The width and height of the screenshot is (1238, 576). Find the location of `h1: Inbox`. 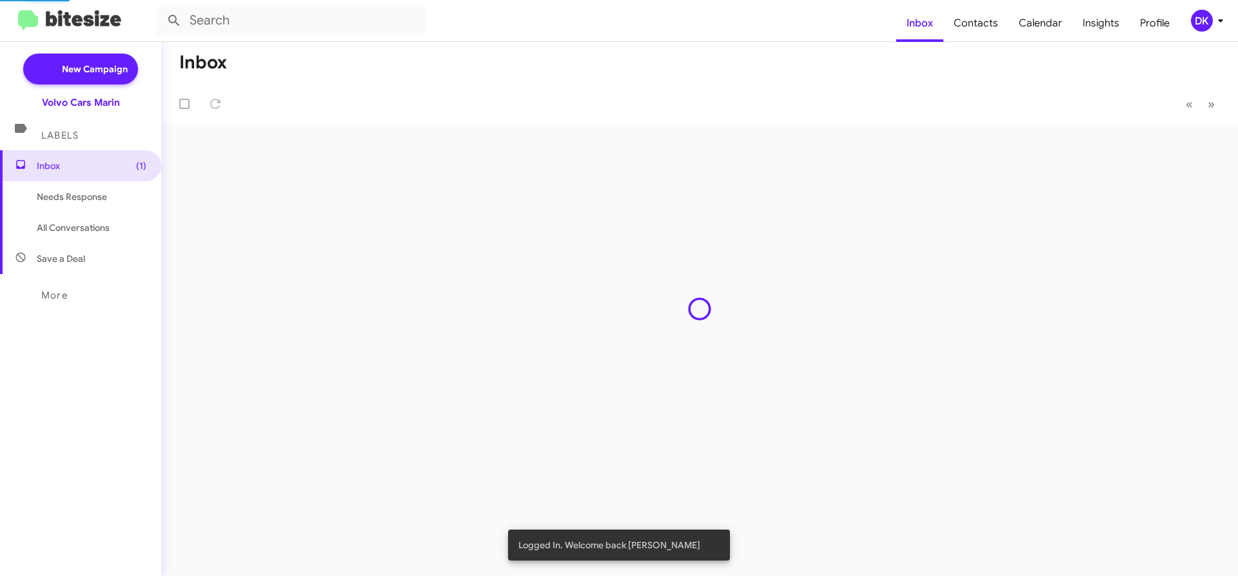

h1: Inbox is located at coordinates (203, 63).